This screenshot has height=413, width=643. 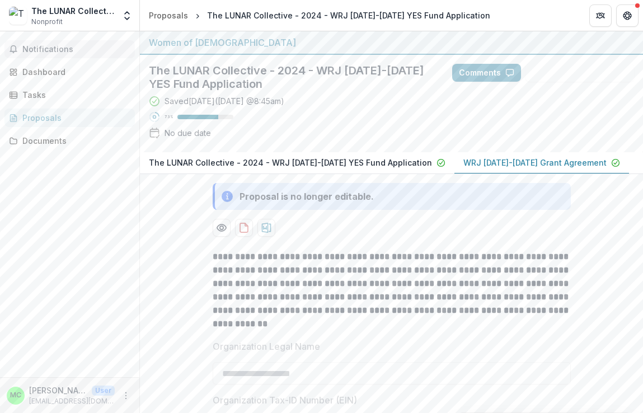 What do you see at coordinates (69, 72) in the screenshot?
I see `a: Dashboard` at bounding box center [69, 72].